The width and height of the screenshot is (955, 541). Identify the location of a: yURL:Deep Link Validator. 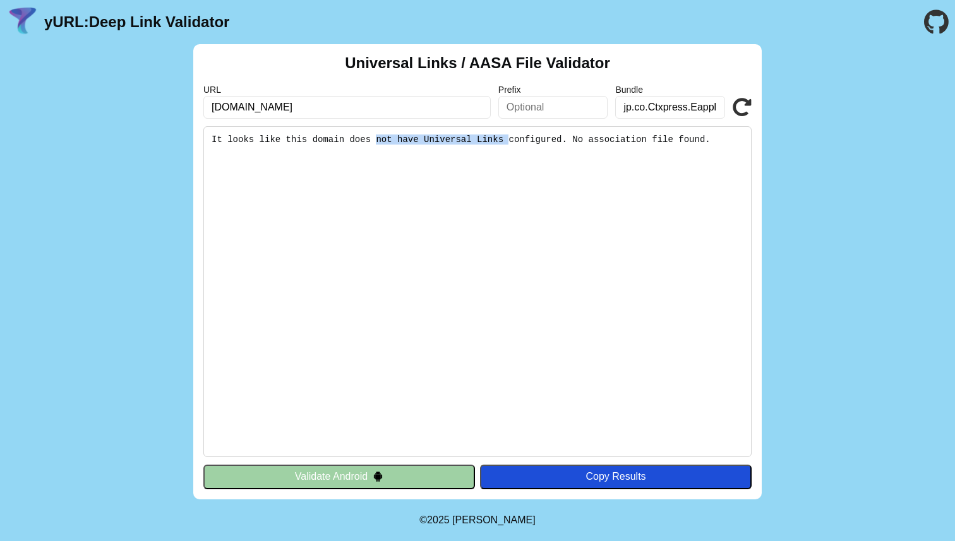
(136, 22).